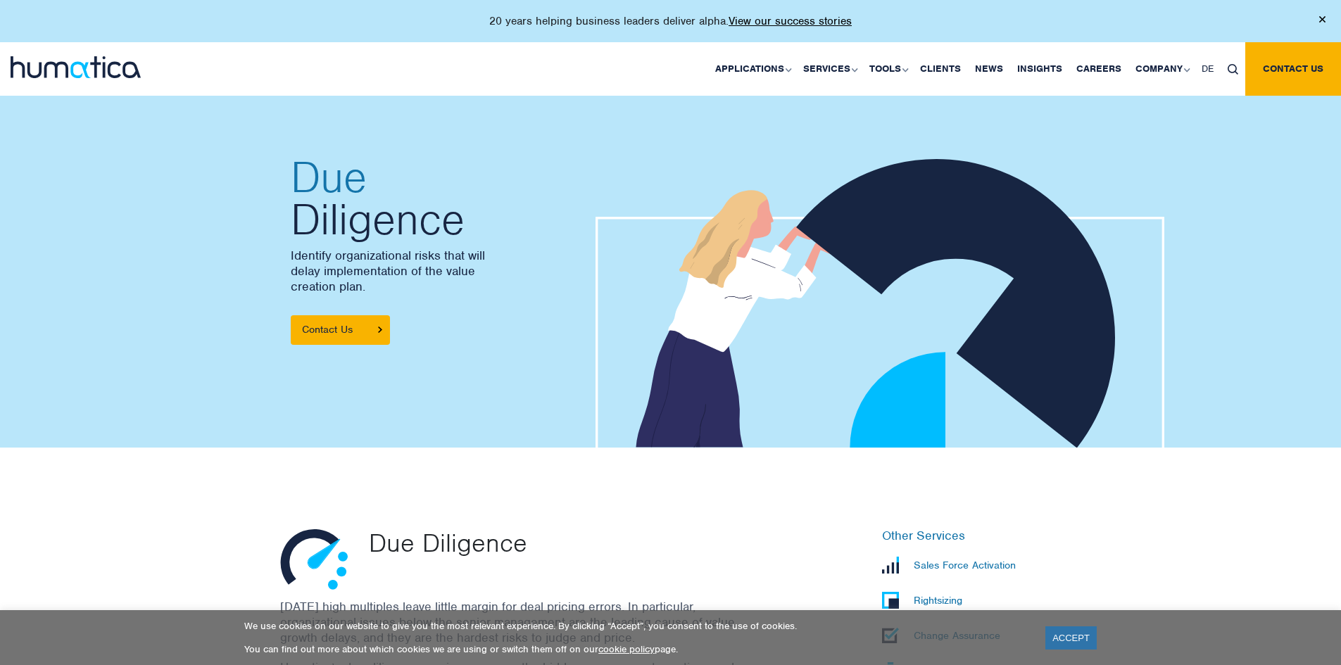 The image size is (1341, 665). Describe the element at coordinates (1207, 68) in the screenshot. I see `span: DE` at that location.